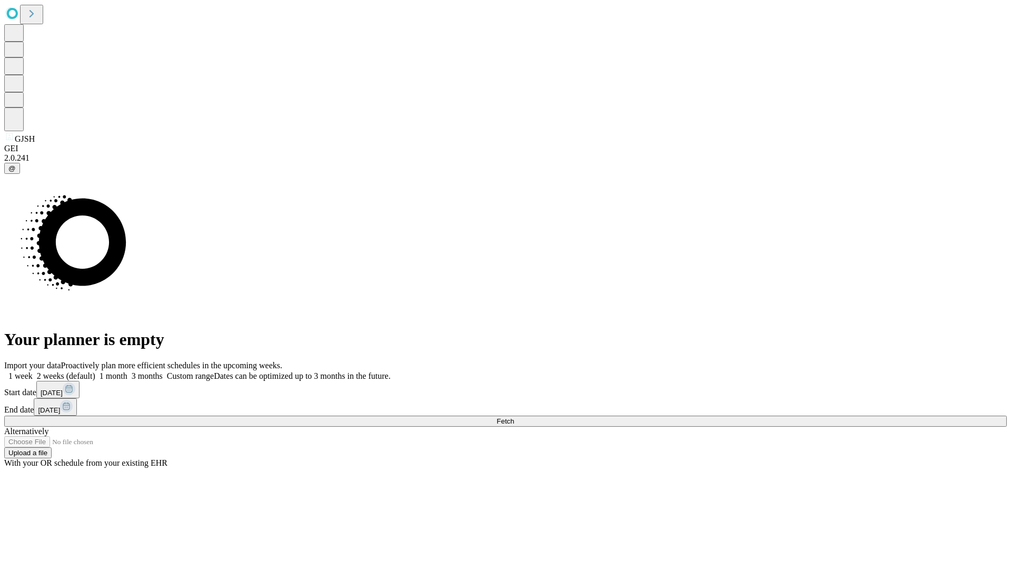 The image size is (1011, 569). What do you see at coordinates (190, 375) in the screenshot?
I see `span: Custom range` at bounding box center [190, 375].